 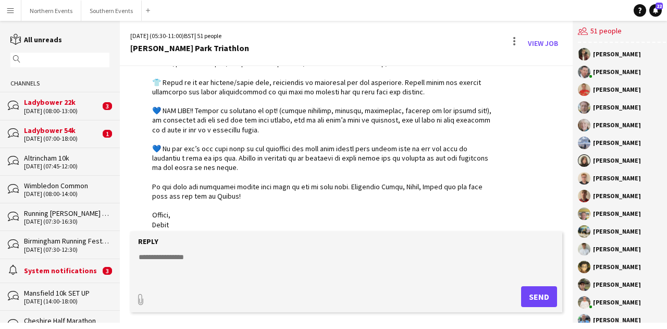 I want to click on div: Cheshire Half Marathon, so click(x=67, y=320).